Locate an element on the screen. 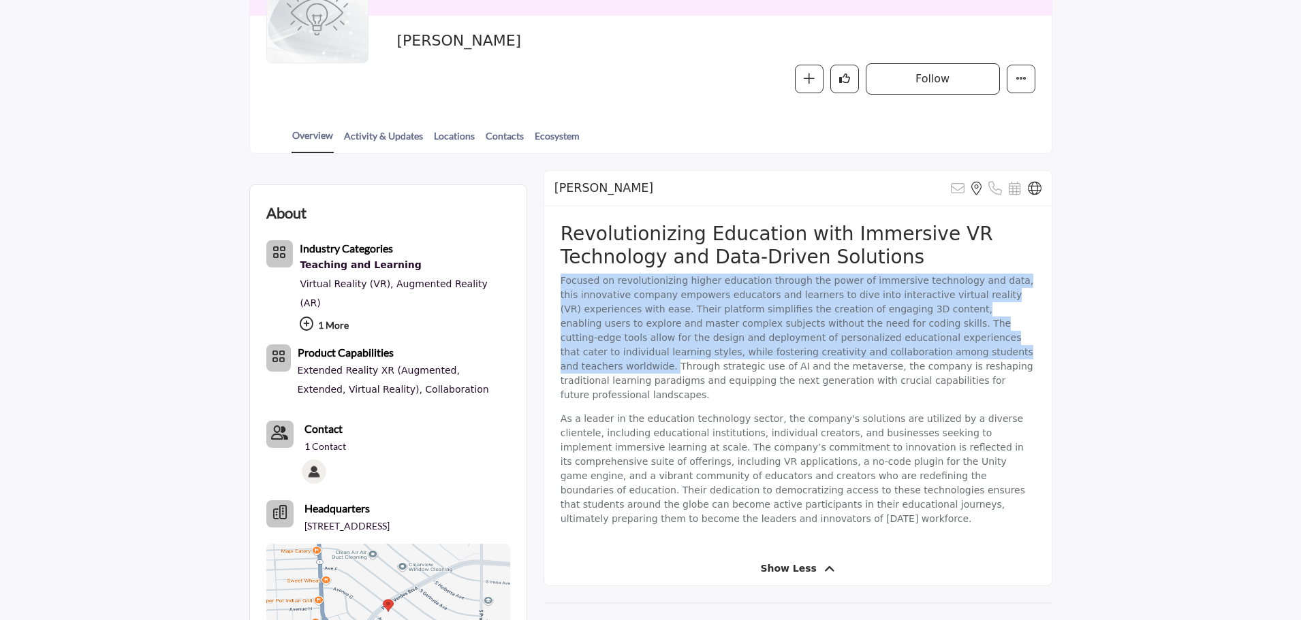  a: Industry Categories is located at coordinates (346, 249).